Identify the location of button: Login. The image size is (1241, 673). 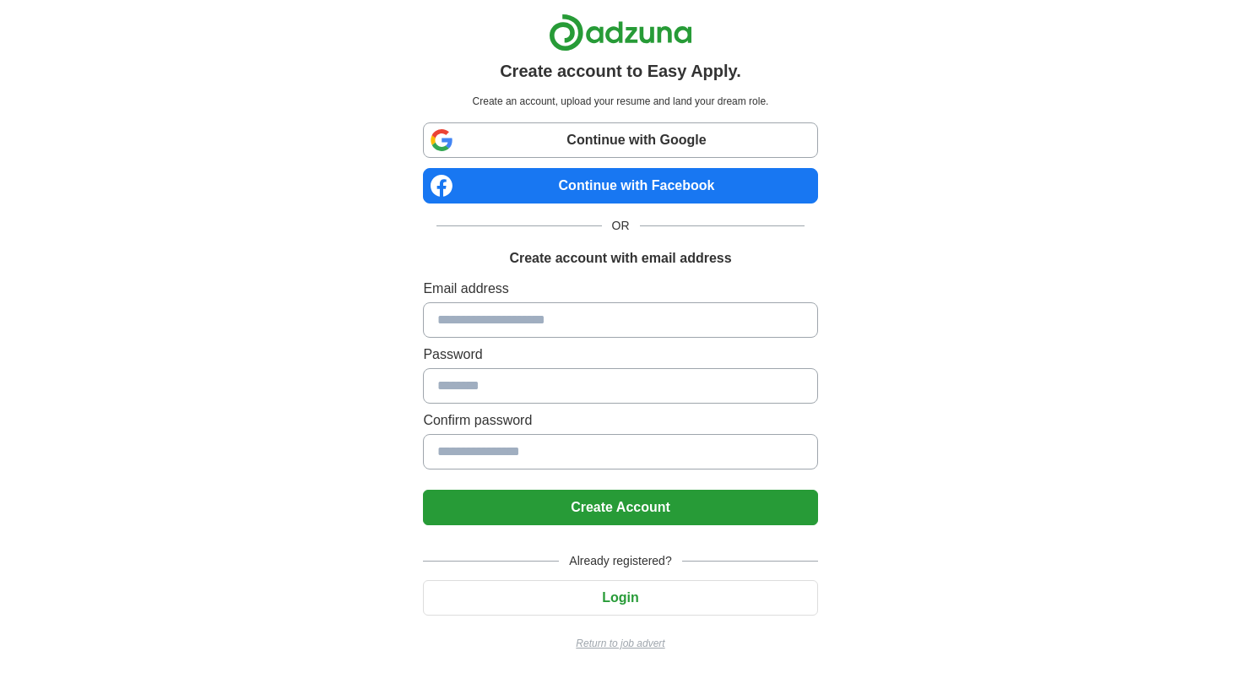
(619, 598).